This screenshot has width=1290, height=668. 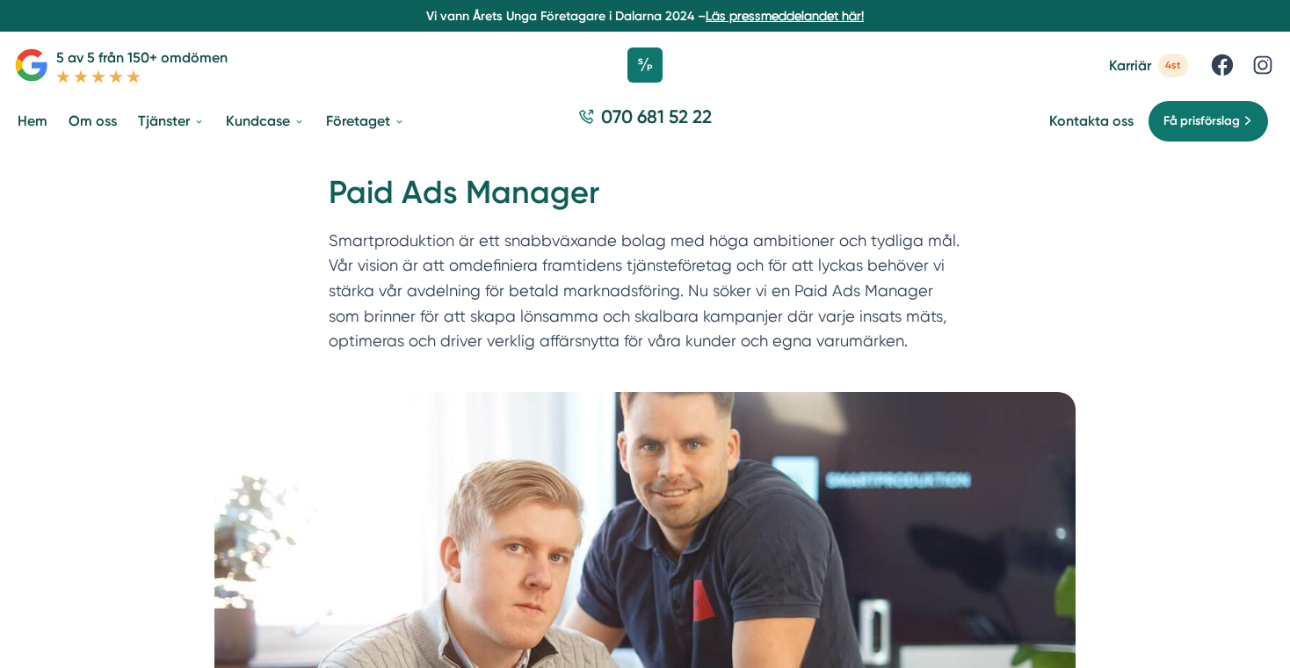 What do you see at coordinates (1201, 121) in the screenshot?
I see `span: Få prisförslag` at bounding box center [1201, 121].